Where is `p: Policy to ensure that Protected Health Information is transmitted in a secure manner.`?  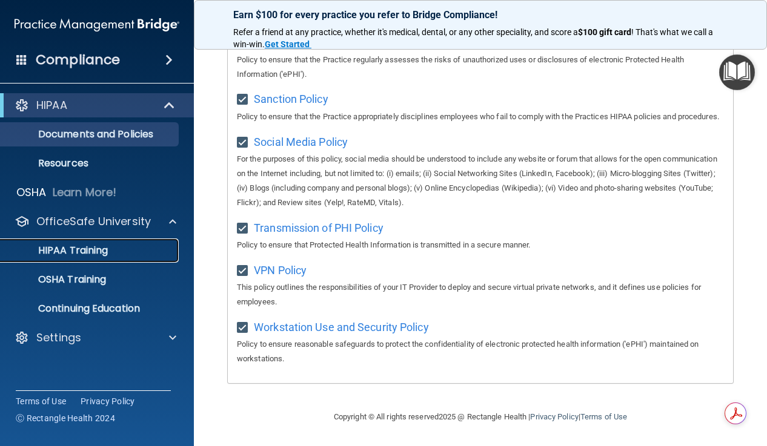
p: Policy to ensure that Protected Health Information is transmitted in a secure manner. is located at coordinates (480, 245).